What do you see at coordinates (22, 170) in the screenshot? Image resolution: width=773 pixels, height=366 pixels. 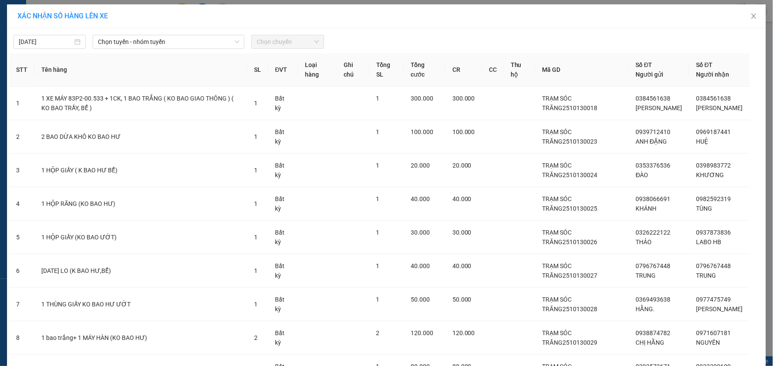 I see `td: 3` at bounding box center [22, 170].